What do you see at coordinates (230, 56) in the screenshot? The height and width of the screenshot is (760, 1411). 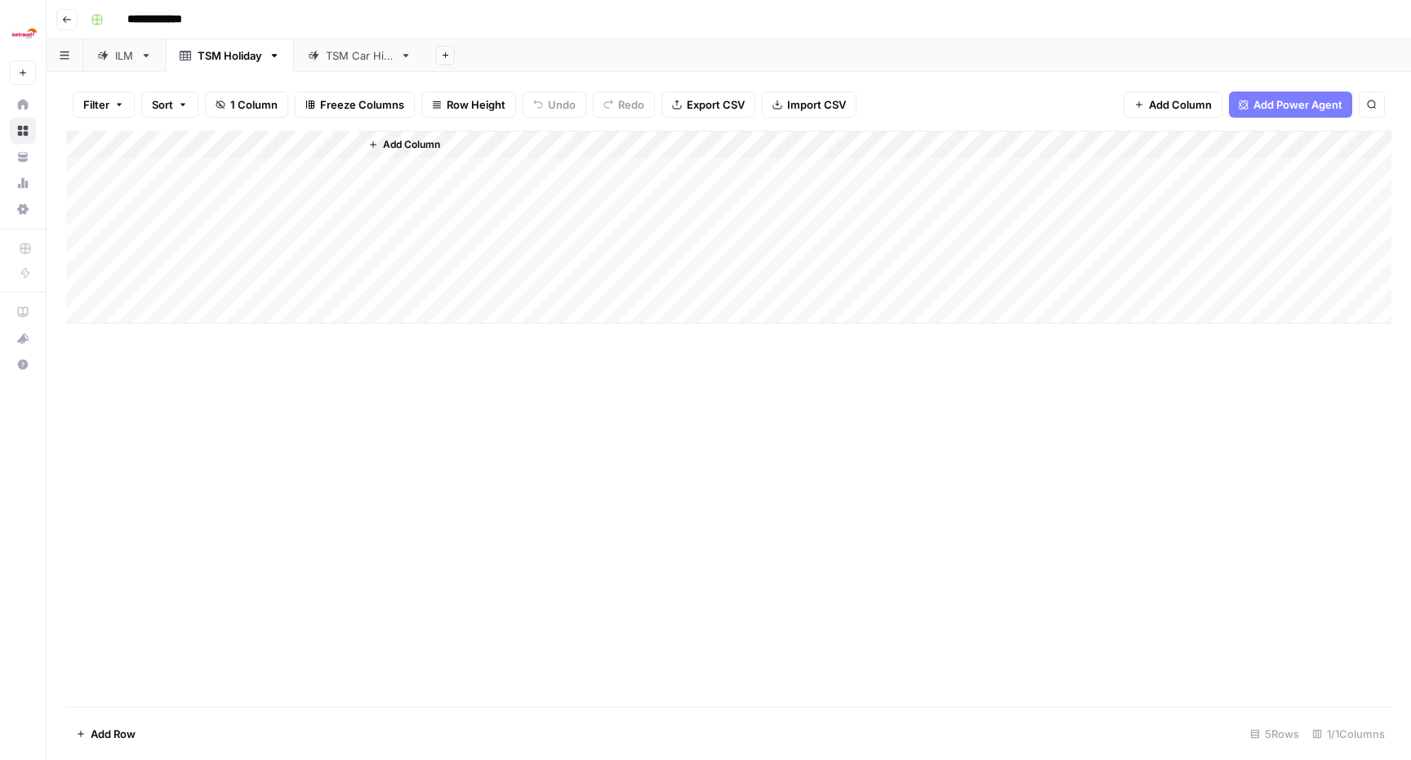 I see `div: TSM Holiday` at bounding box center [230, 56].